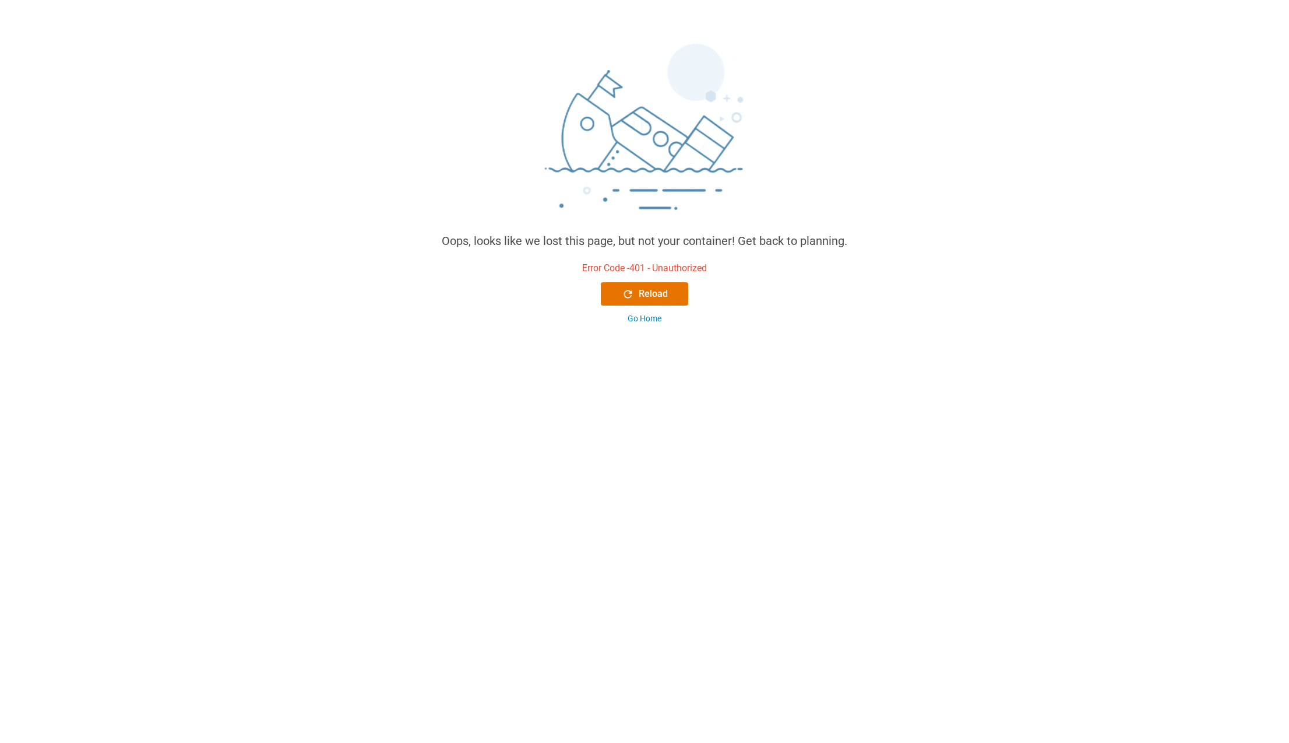  I want to click on div: Oops, looks like we lost this page, but not your container! Get back to planning., so click(645, 241).